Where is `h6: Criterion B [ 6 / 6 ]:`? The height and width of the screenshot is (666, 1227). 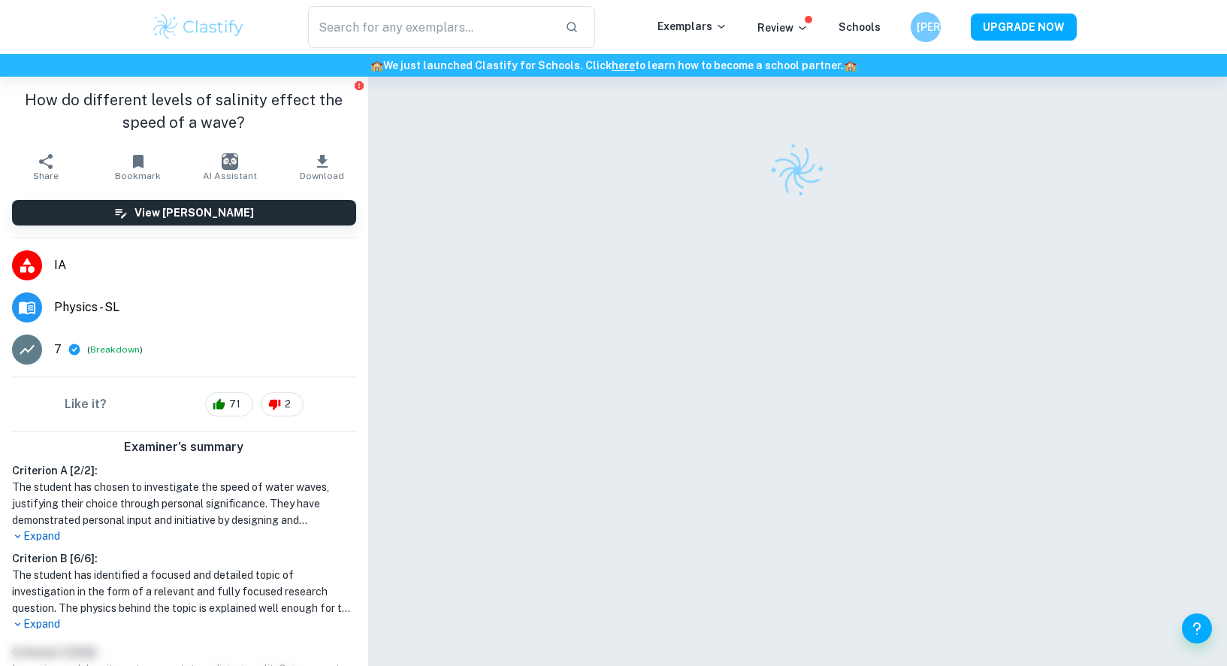
h6: Criterion B [ 6 / 6 ]: is located at coordinates (184, 558).